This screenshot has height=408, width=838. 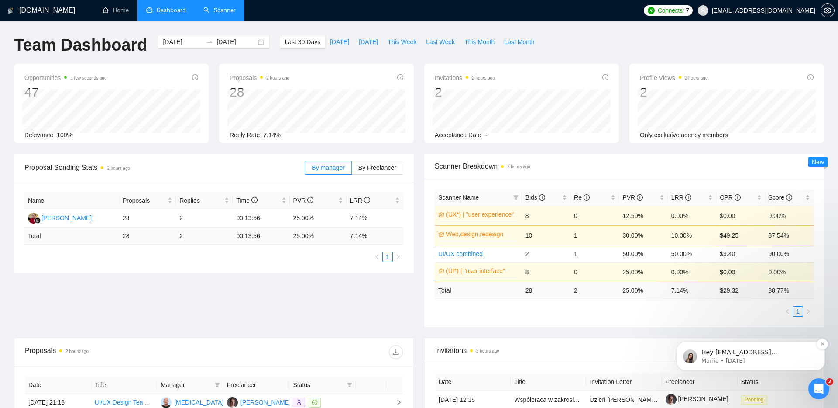 I want to click on span: Only exclusive agency members, so click(x=684, y=135).